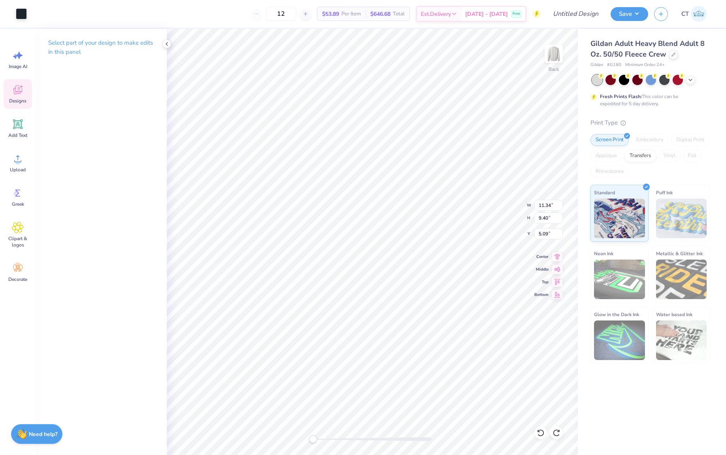 Image resolution: width=726 pixels, height=455 pixels. What do you see at coordinates (18, 101) in the screenshot?
I see `span: Designs` at bounding box center [18, 101].